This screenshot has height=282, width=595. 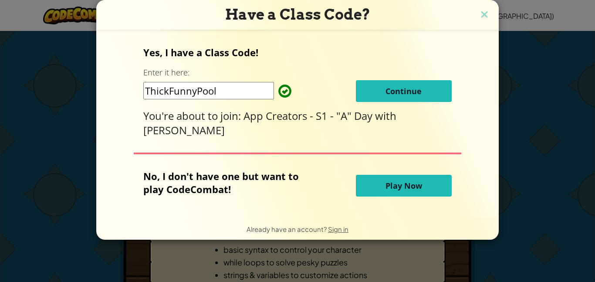 What do you see at coordinates (297, 14) in the screenshot?
I see `span: Have a Class Code?` at bounding box center [297, 14].